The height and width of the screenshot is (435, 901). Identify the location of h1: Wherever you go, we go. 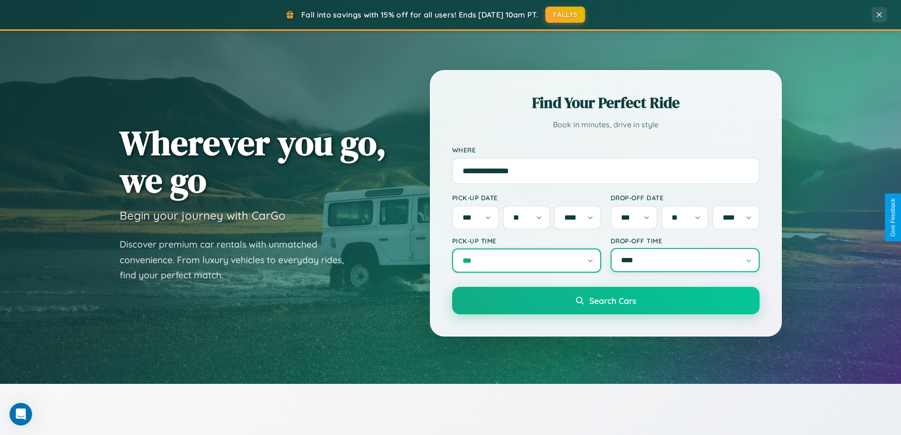
(253, 161).